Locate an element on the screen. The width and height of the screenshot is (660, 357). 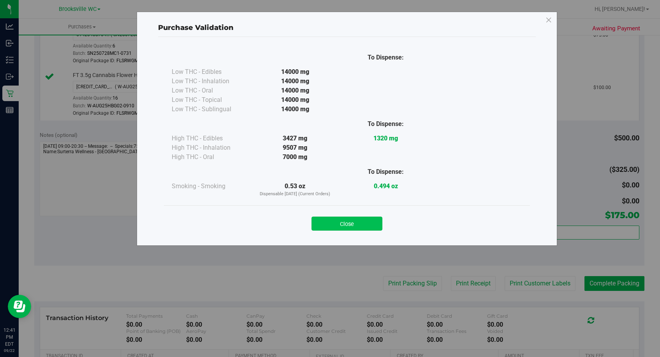
button: Close is located at coordinates (347, 224).